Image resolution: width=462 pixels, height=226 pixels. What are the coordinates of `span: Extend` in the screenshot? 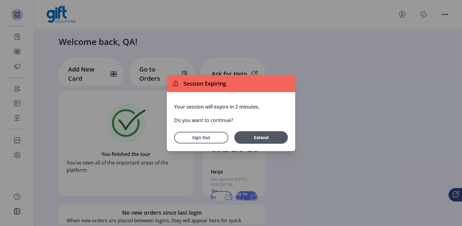 It's located at (261, 137).